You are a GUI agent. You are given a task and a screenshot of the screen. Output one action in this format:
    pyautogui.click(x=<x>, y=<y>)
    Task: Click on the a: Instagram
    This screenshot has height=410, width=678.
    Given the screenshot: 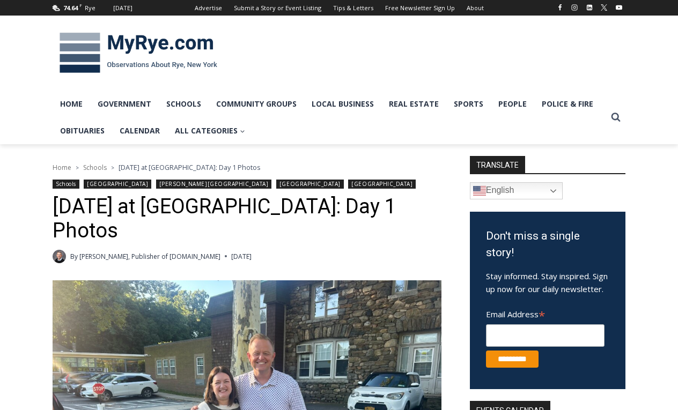 What is the action you would take?
    pyautogui.click(x=574, y=8)
    